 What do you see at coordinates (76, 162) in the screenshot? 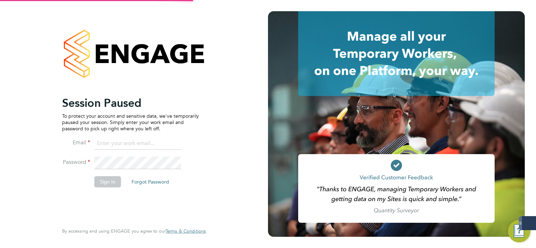
I see `label: Password` at bounding box center [76, 162].